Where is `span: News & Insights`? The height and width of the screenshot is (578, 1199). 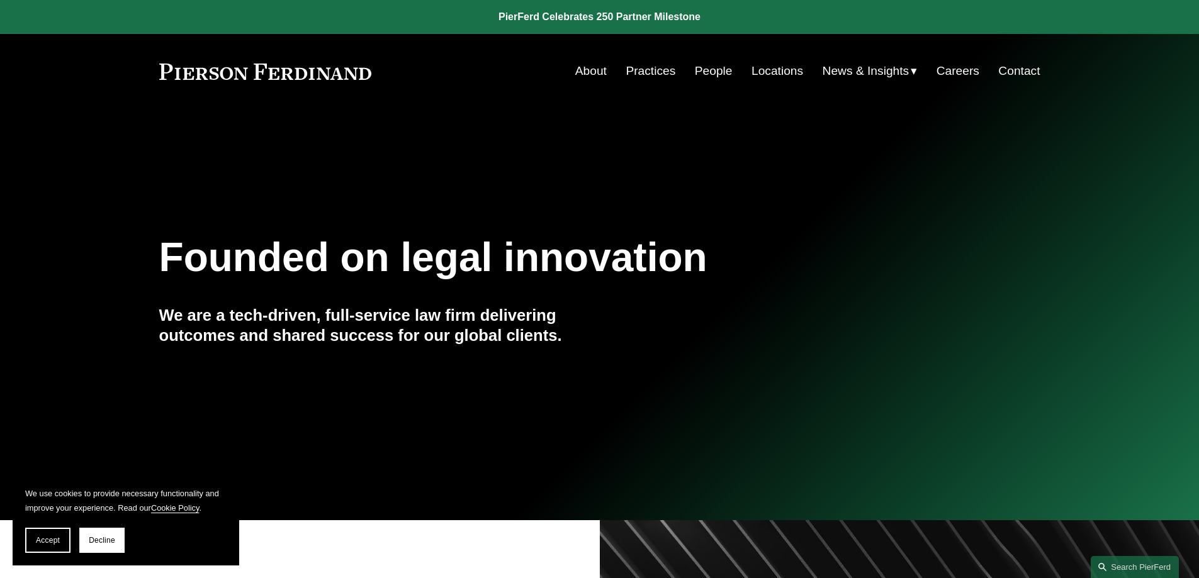 span: News & Insights is located at coordinates (866, 71).